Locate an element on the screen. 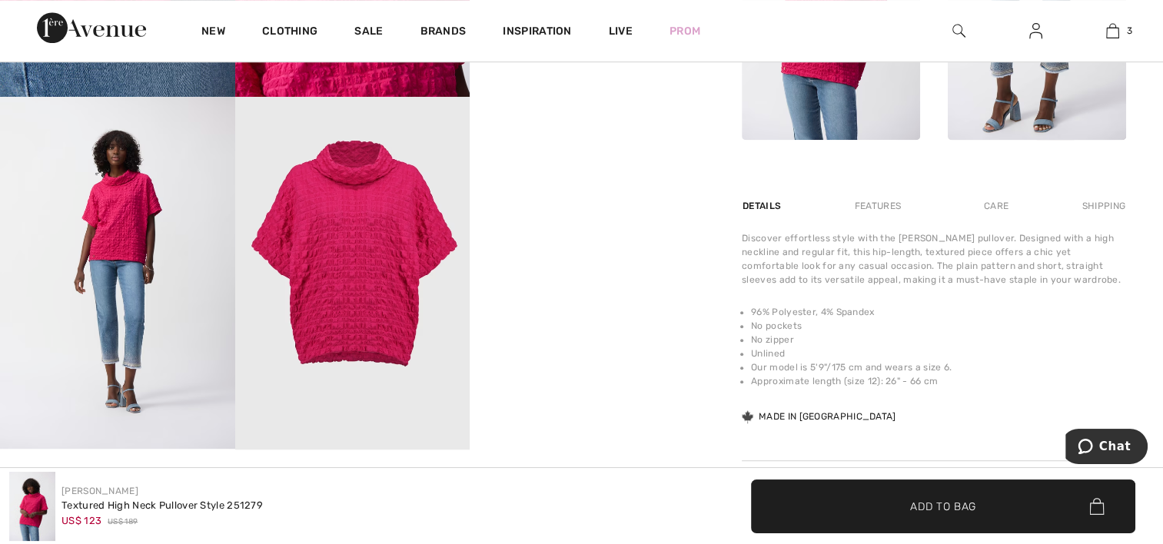  img: My Bag is located at coordinates (1112, 31).